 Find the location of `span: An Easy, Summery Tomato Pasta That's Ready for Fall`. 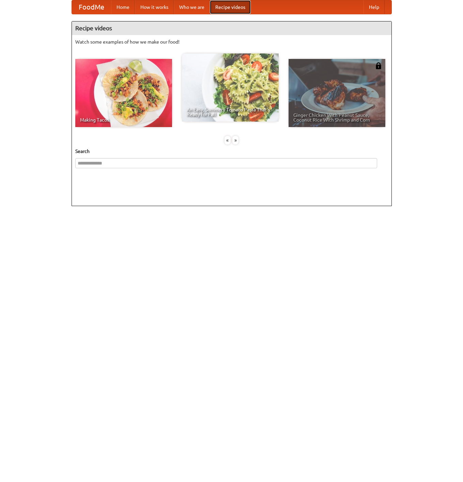

span: An Easy, Summery Tomato Pasta That's Ready for Fall is located at coordinates (230, 112).